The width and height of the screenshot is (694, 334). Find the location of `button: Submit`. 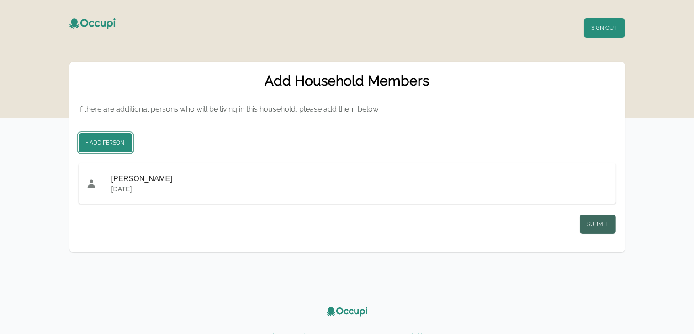

button: Submit is located at coordinates (598, 224).